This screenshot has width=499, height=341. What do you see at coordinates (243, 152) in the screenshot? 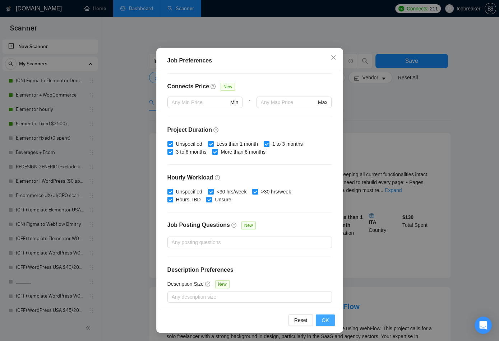
I see `span: More than 6 months` at bounding box center [243, 152].